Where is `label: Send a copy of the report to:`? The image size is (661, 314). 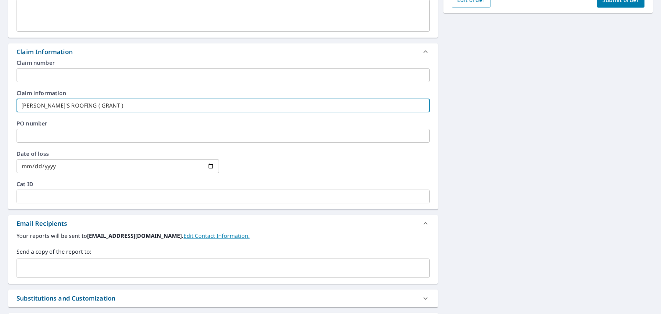
label: Send a copy of the report to: is located at coordinates (223, 251).